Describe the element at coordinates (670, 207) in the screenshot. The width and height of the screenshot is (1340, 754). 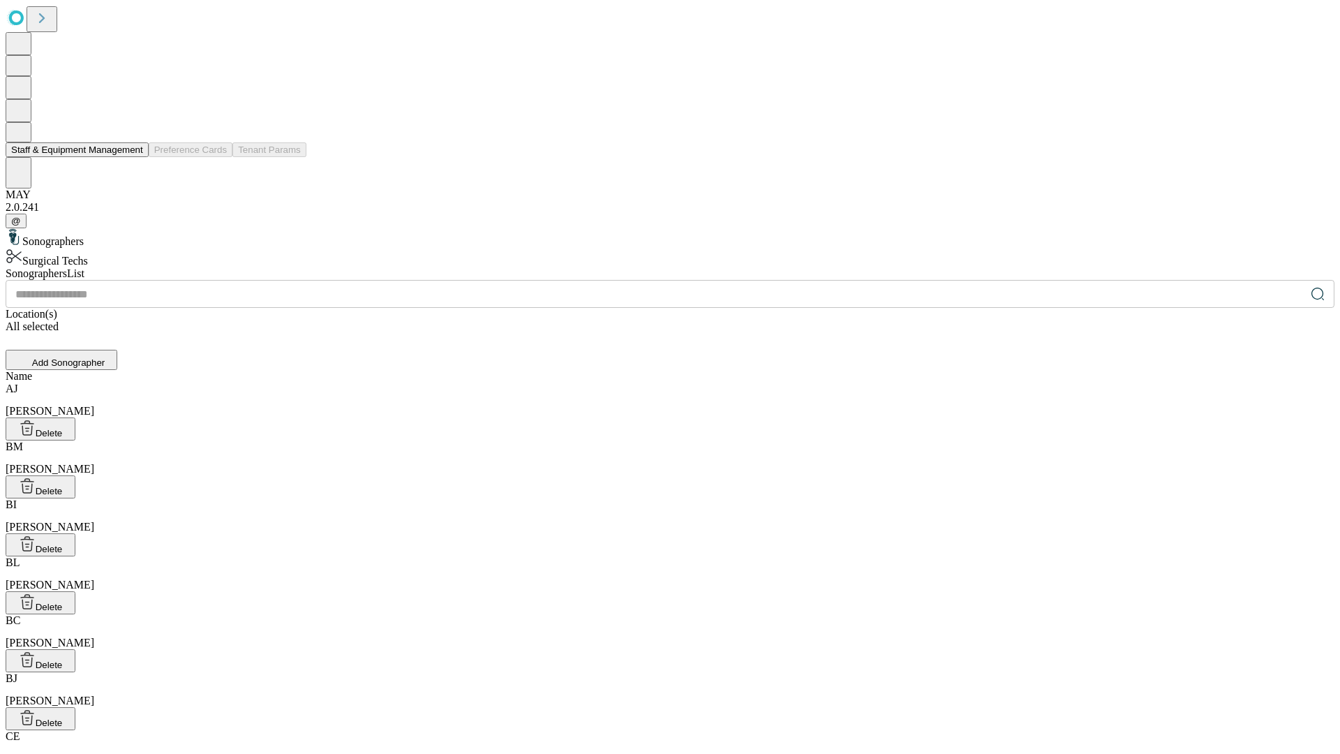
I see `div: 2.0.241` at that location.